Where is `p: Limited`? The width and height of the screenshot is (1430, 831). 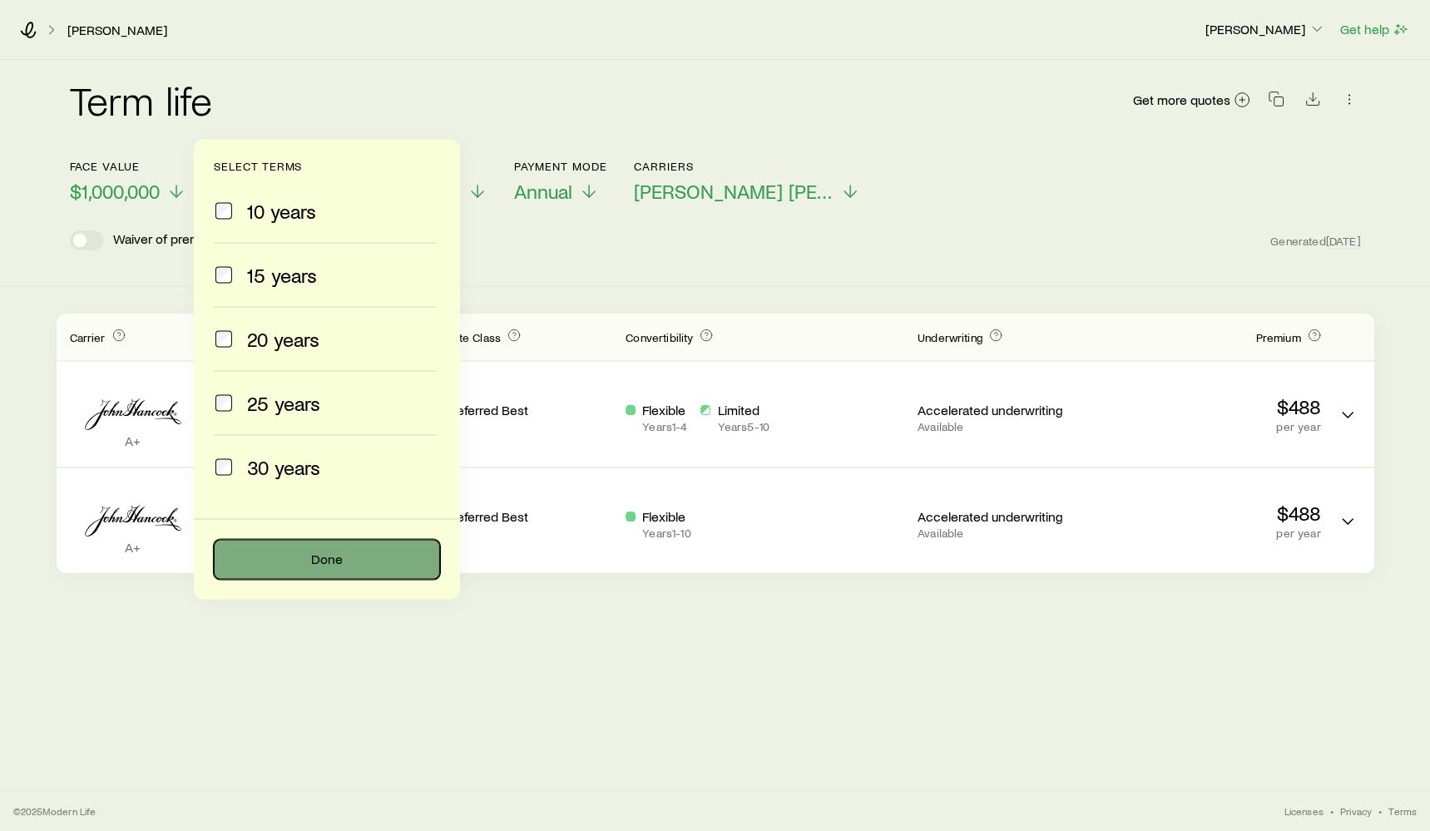
p: Limited is located at coordinates (743, 410).